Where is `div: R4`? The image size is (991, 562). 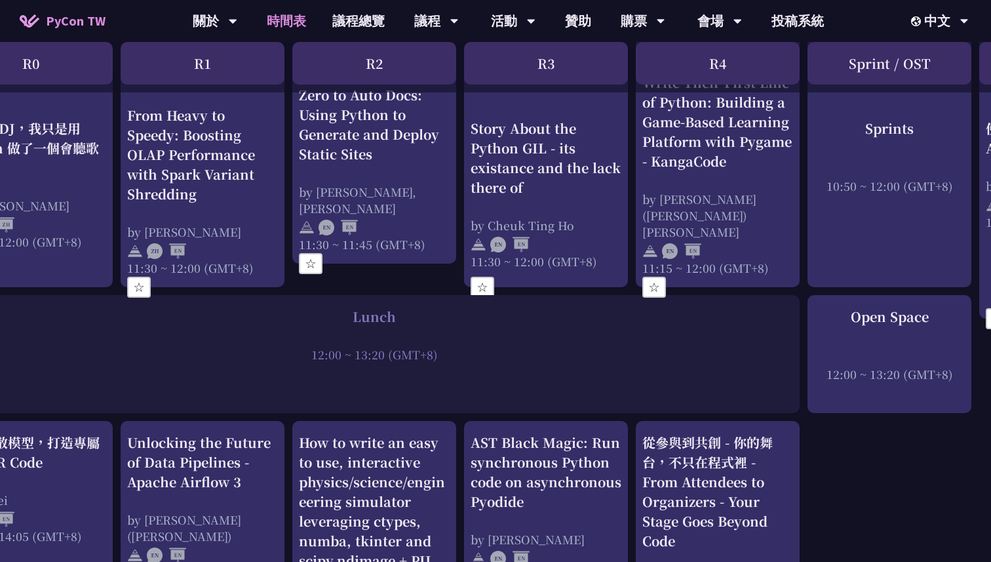 div: R4 is located at coordinates (718, 63).